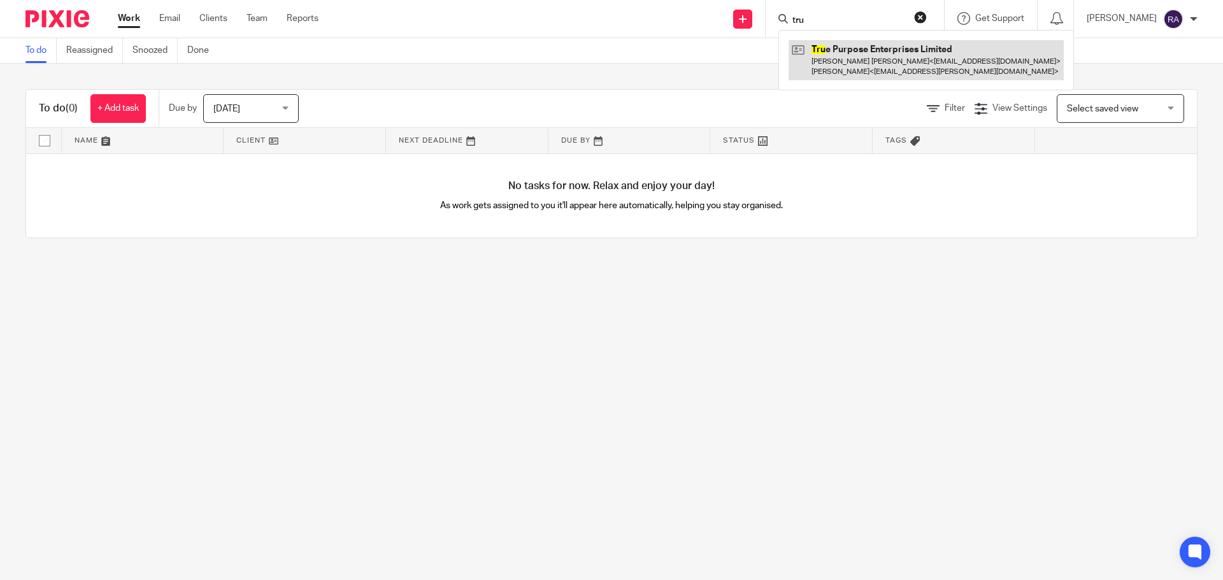 The height and width of the screenshot is (580, 1223). What do you see at coordinates (1019, 108) in the screenshot?
I see `span: View Settings` at bounding box center [1019, 108].